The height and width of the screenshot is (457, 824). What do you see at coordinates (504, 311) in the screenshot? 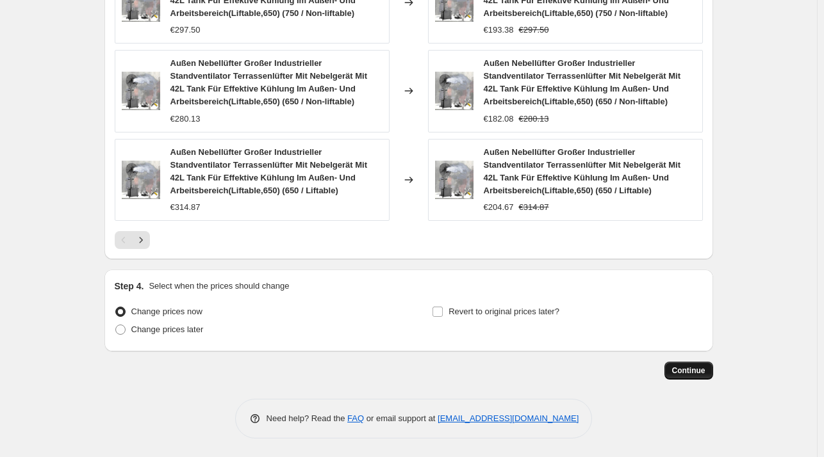
I see `span: Revert to original prices later?` at bounding box center [504, 311].